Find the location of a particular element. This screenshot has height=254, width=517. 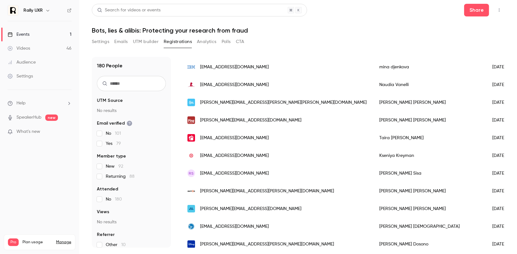

div: Events is located at coordinates (18, 34).